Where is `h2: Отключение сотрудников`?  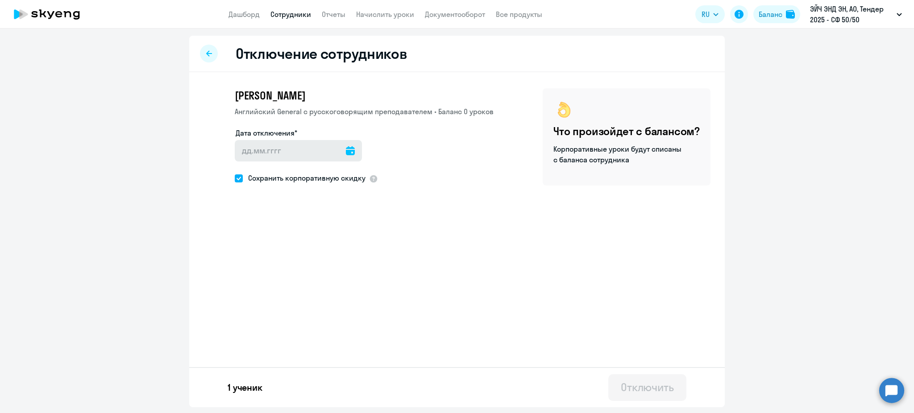 h2: Отключение сотрудников is located at coordinates (321, 54).